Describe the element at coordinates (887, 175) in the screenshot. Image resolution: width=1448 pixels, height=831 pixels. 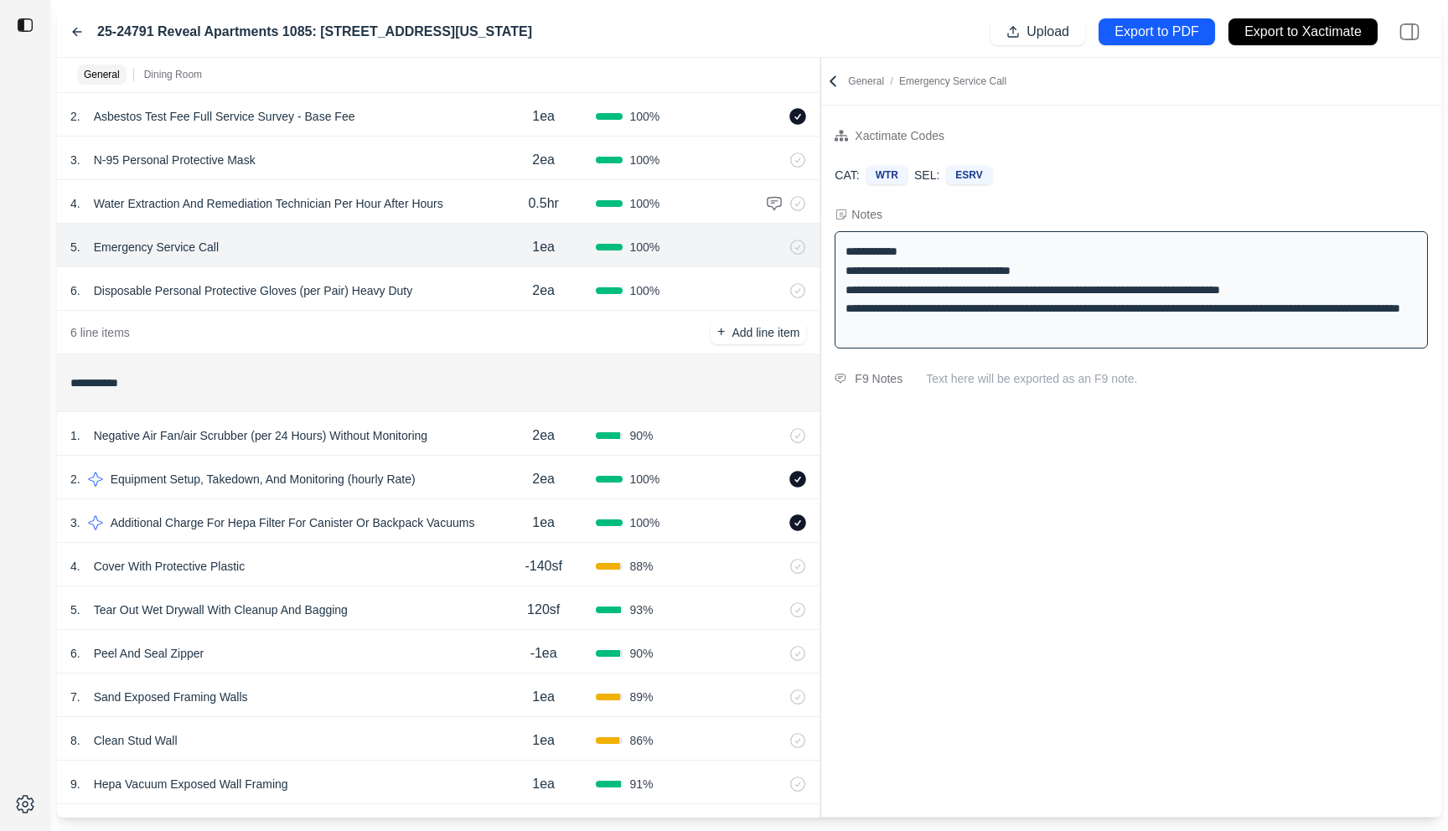
I see `div: WTR` at that location.